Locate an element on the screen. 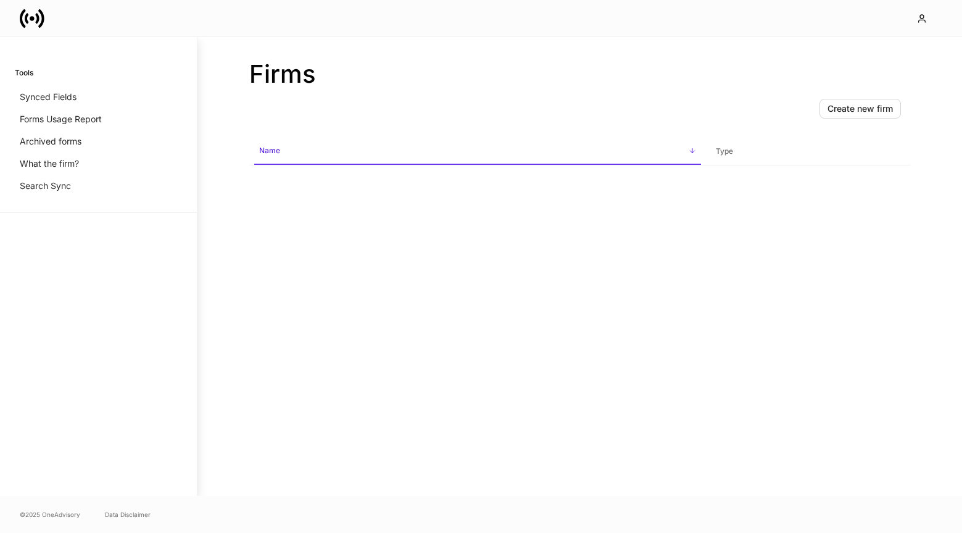 The width and height of the screenshot is (962, 533). a: Synced Fields is located at coordinates (98, 97).